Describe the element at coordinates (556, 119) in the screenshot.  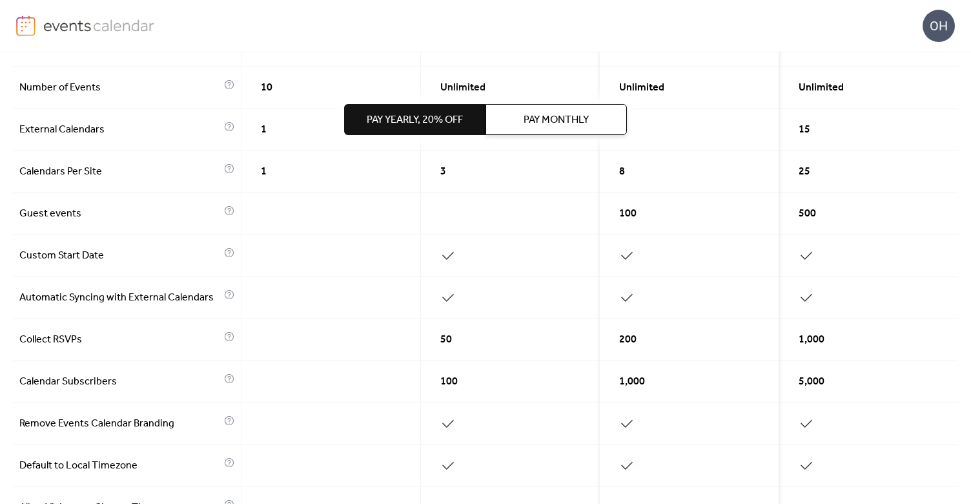
I see `button: Pay Monthly` at that location.